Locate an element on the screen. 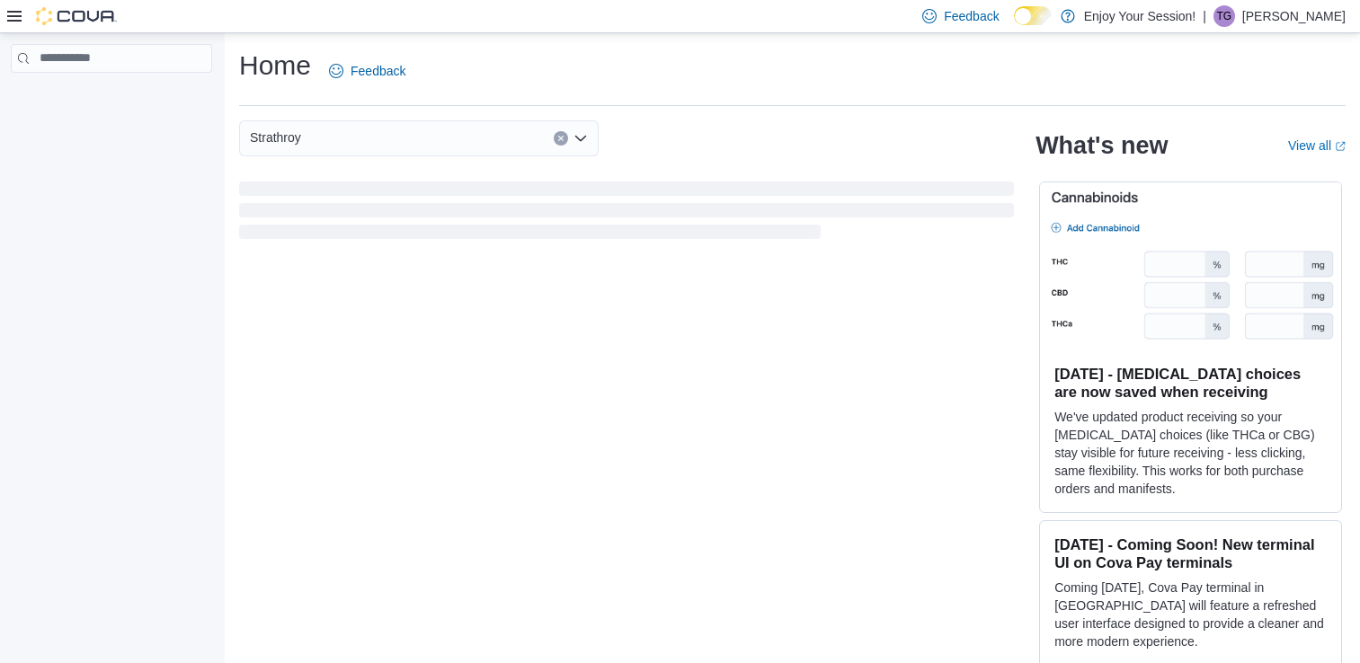 Image resolution: width=1360 pixels, height=663 pixels. span: Loading is located at coordinates (626, 214).